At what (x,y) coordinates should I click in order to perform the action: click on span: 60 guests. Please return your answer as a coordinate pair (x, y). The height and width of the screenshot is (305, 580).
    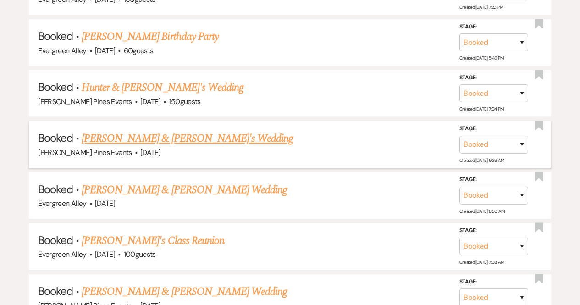
    Looking at the image, I should click on (138, 50).